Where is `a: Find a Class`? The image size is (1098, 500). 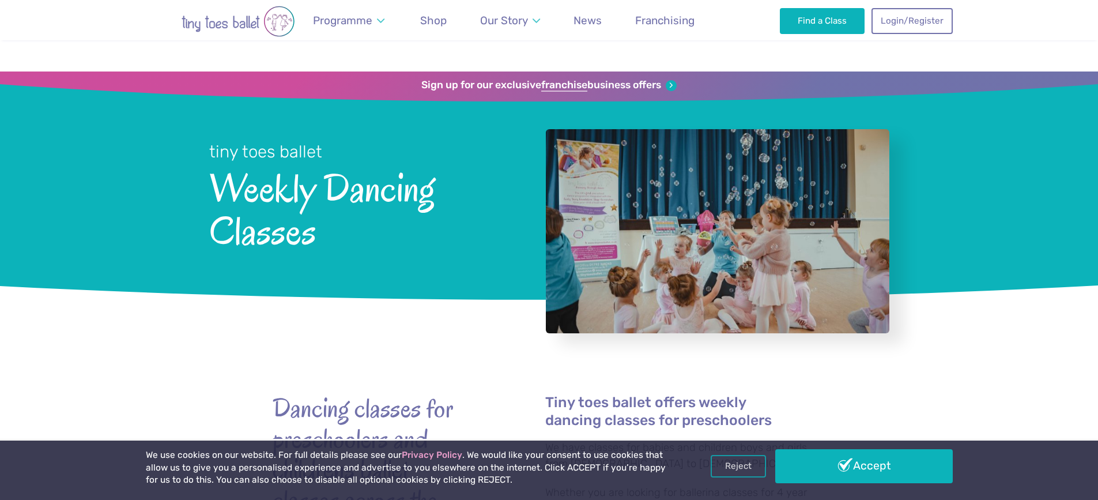 a: Find a Class is located at coordinates (822, 21).